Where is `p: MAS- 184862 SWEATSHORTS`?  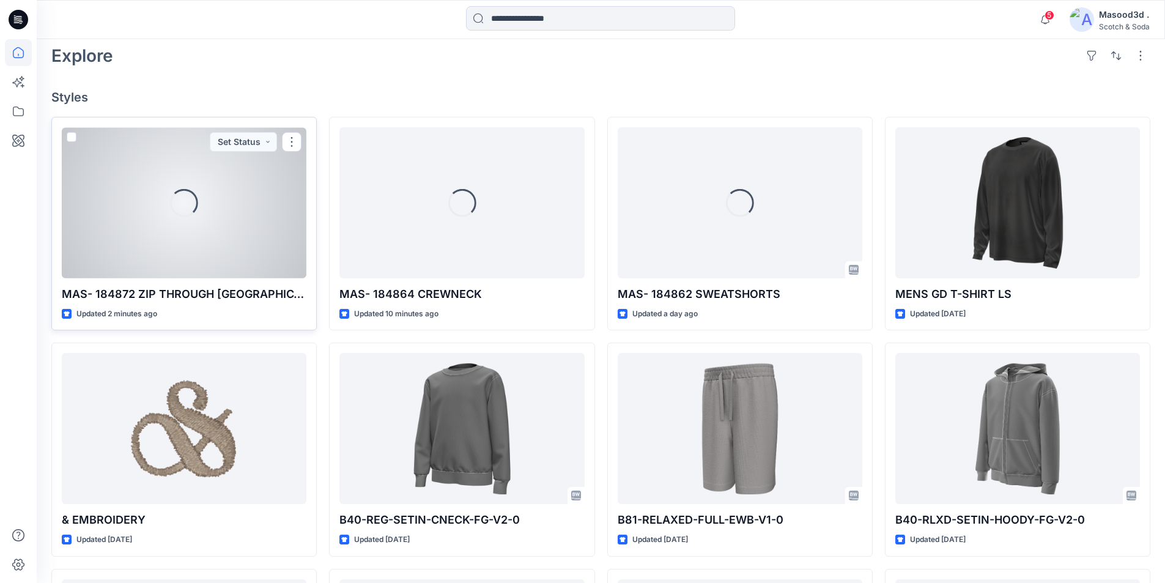
p: MAS- 184862 SWEATSHORTS is located at coordinates (740, 294).